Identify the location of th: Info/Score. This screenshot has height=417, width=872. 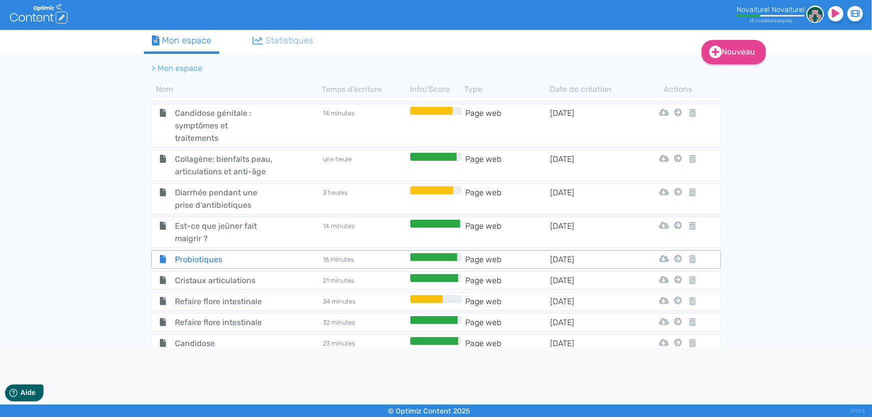
(436, 89).